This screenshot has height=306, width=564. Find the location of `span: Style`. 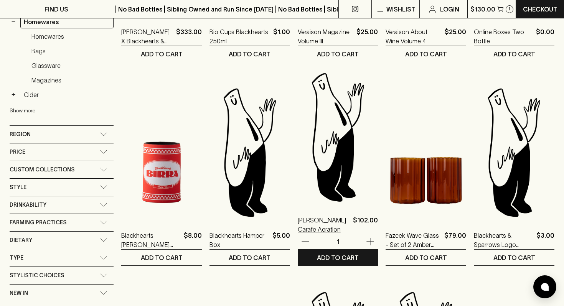

span: Style is located at coordinates (18, 187).